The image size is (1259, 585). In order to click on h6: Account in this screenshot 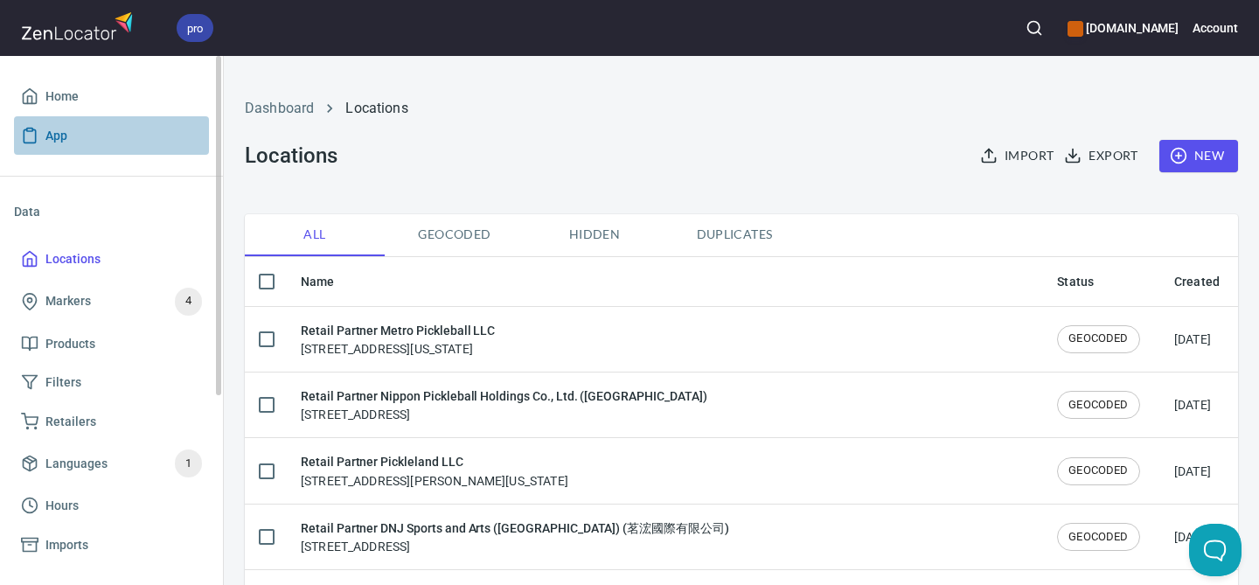, I will do `click(1216, 28)`.